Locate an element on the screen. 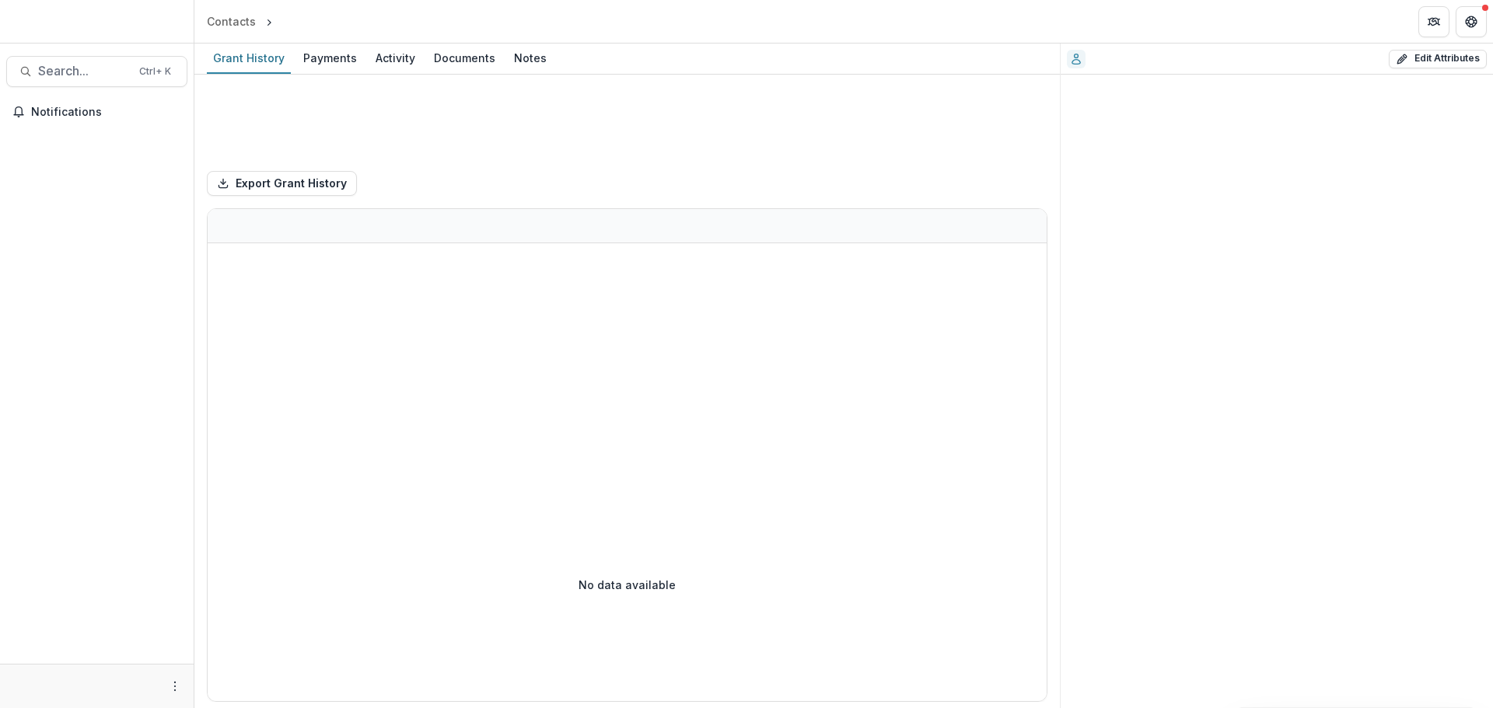  button: More is located at coordinates (175, 686).